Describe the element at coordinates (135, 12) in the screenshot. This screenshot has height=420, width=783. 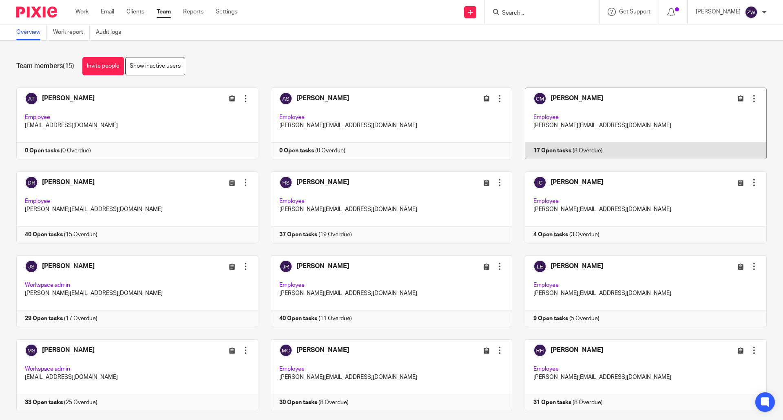
I see `a: Clients` at that location.